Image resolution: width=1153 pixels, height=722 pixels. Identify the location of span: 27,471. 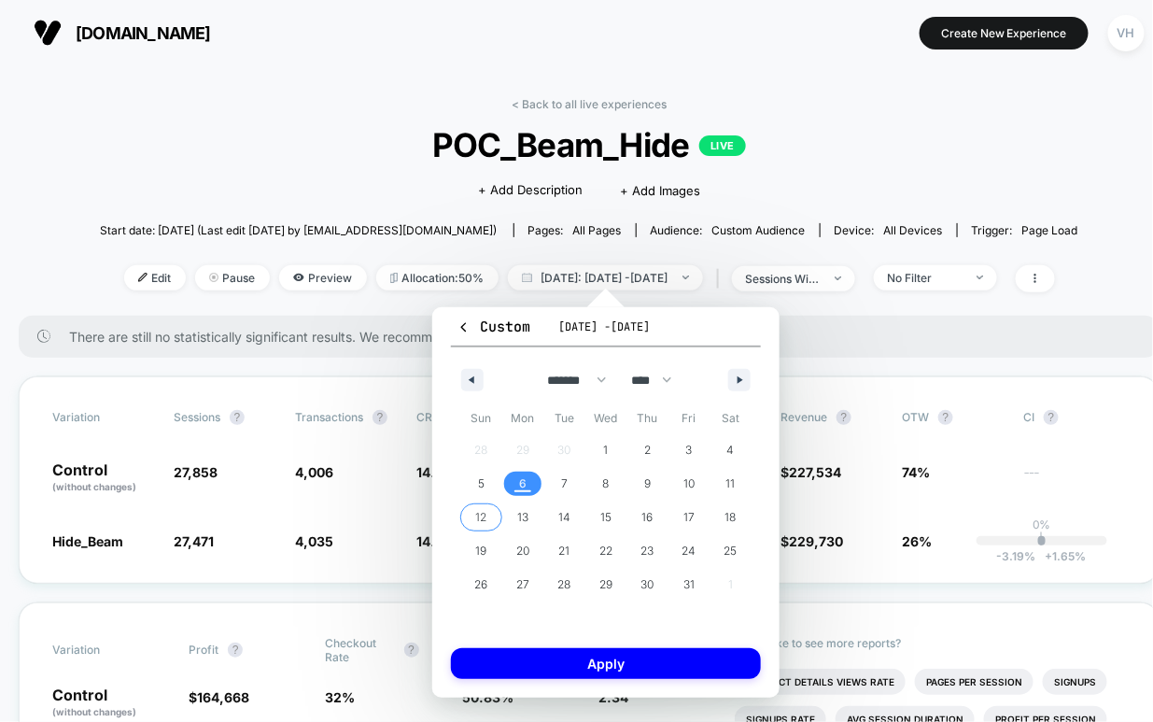
(193, 541).